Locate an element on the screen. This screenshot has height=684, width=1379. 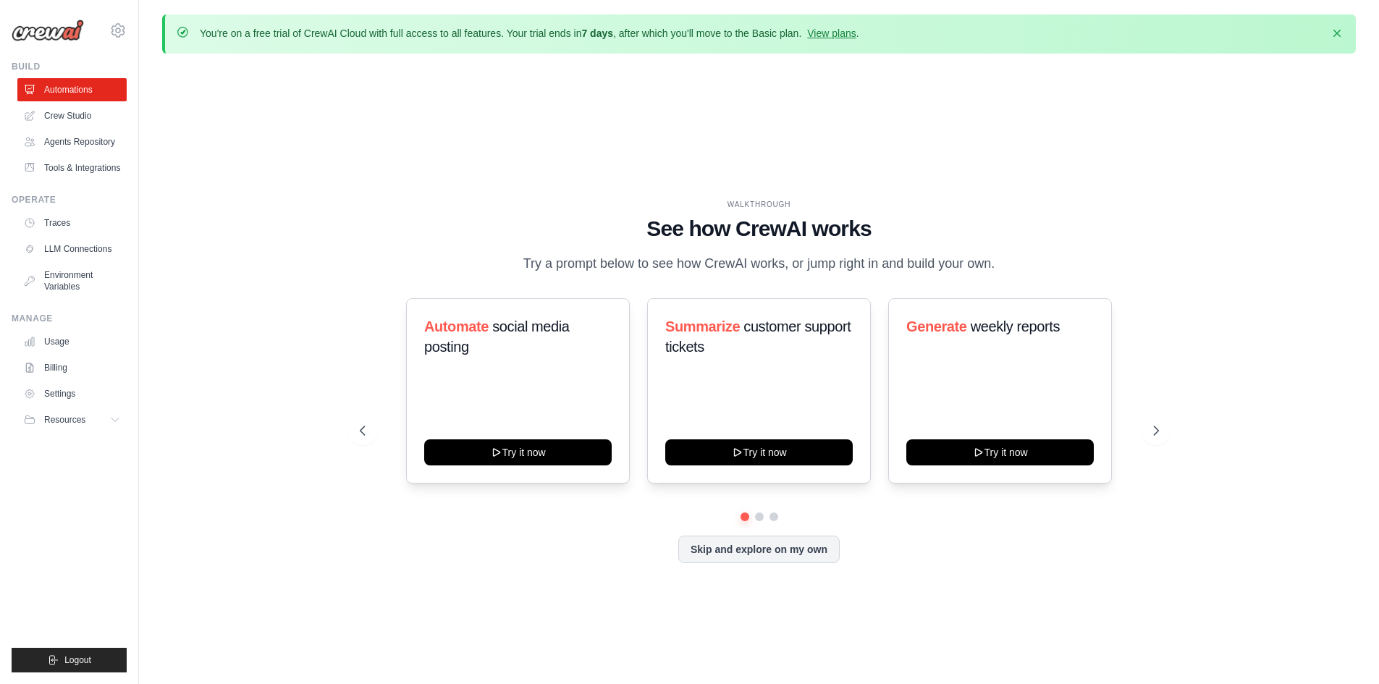
div: Chat Widget is located at coordinates (1343, 649).